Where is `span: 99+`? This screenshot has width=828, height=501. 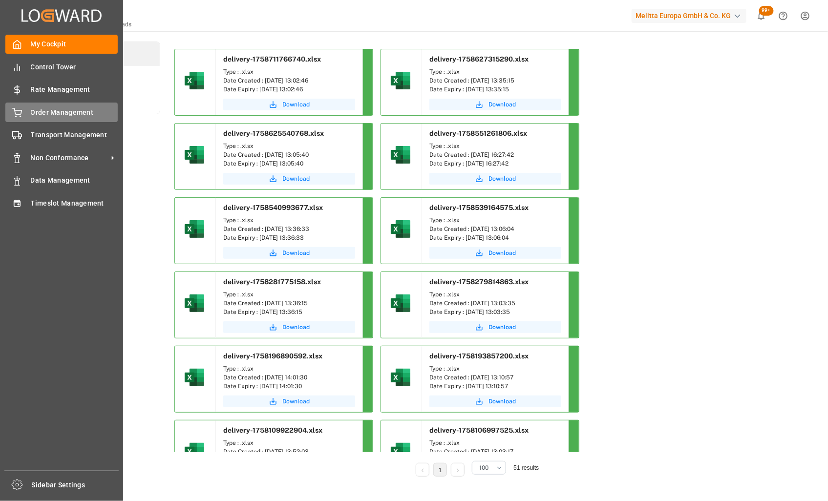
span: 99+ is located at coordinates (766, 11).